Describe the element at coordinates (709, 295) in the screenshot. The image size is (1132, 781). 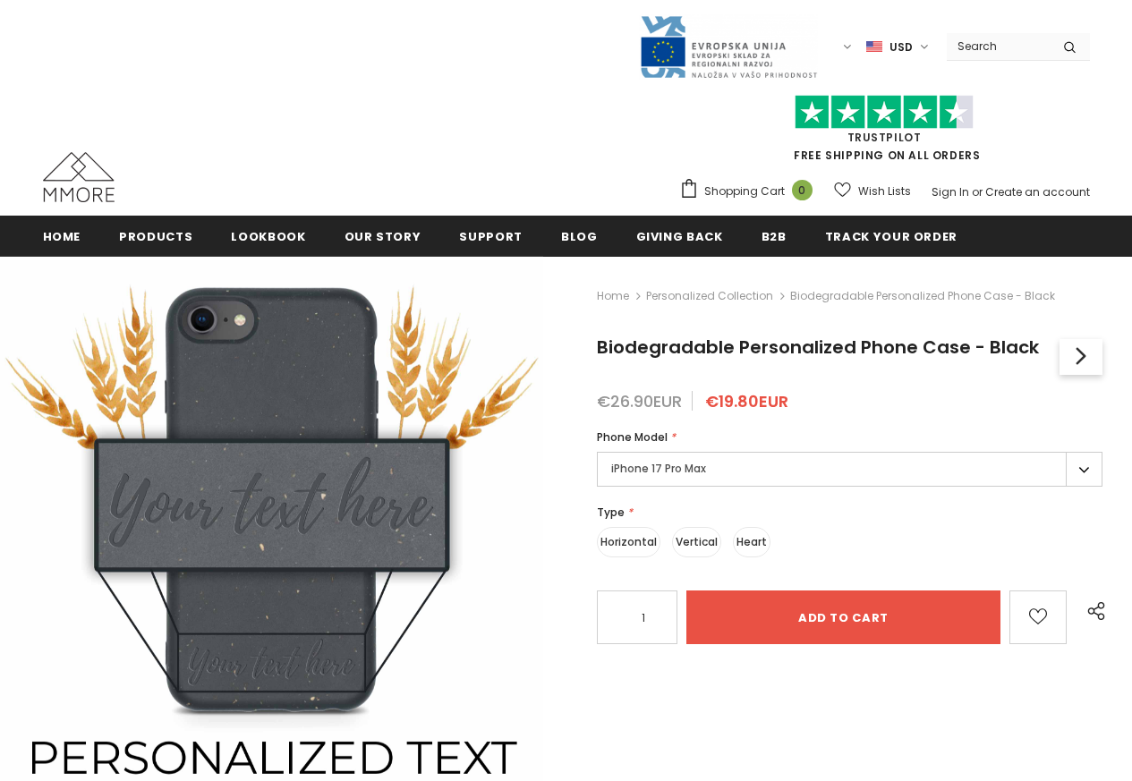
I see `a: Personalized Collection` at that location.